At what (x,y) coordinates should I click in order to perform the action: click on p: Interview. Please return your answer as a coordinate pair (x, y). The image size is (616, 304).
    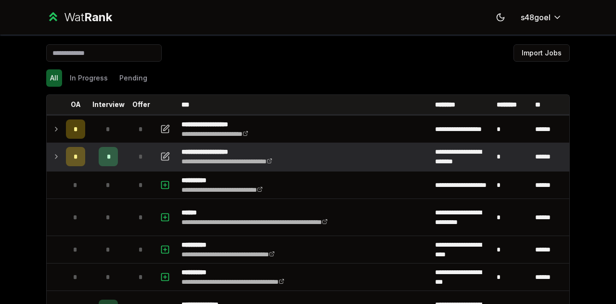
    Looking at the image, I should click on (108, 105).